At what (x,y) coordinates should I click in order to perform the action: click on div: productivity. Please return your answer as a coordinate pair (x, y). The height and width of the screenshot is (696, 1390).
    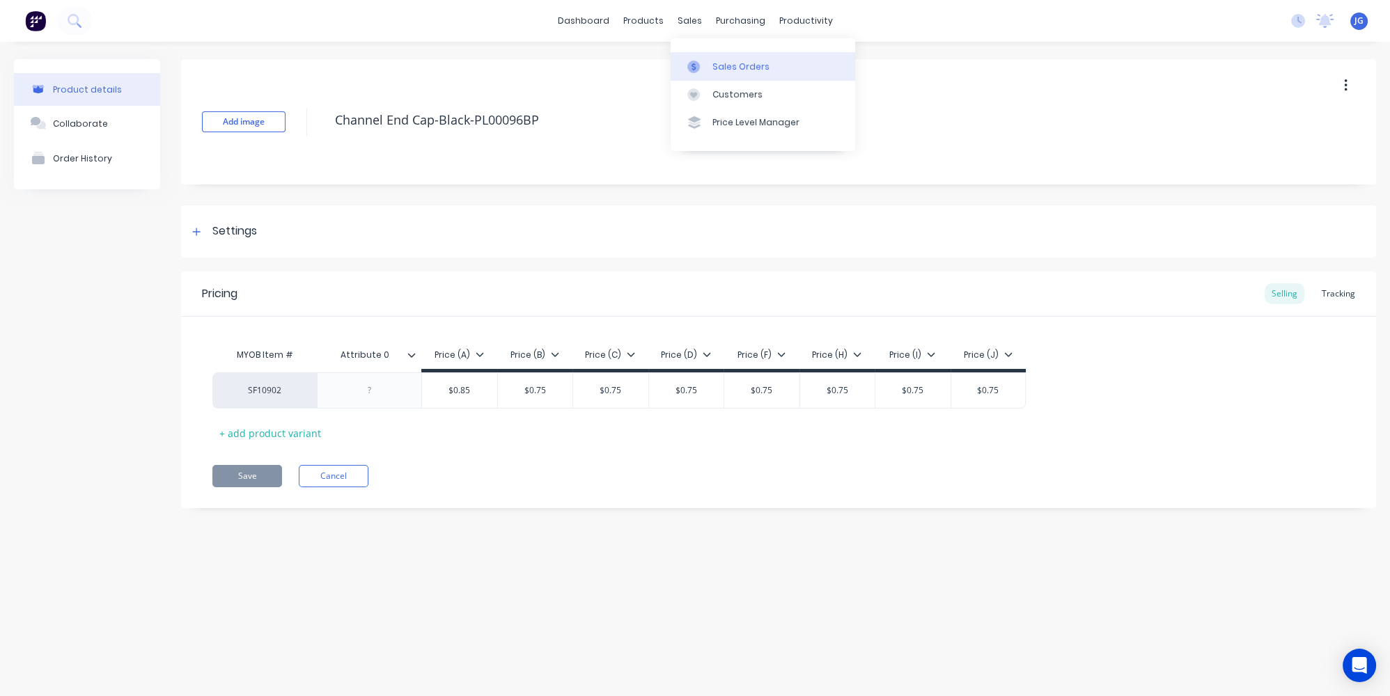
    Looking at the image, I should click on (806, 21).